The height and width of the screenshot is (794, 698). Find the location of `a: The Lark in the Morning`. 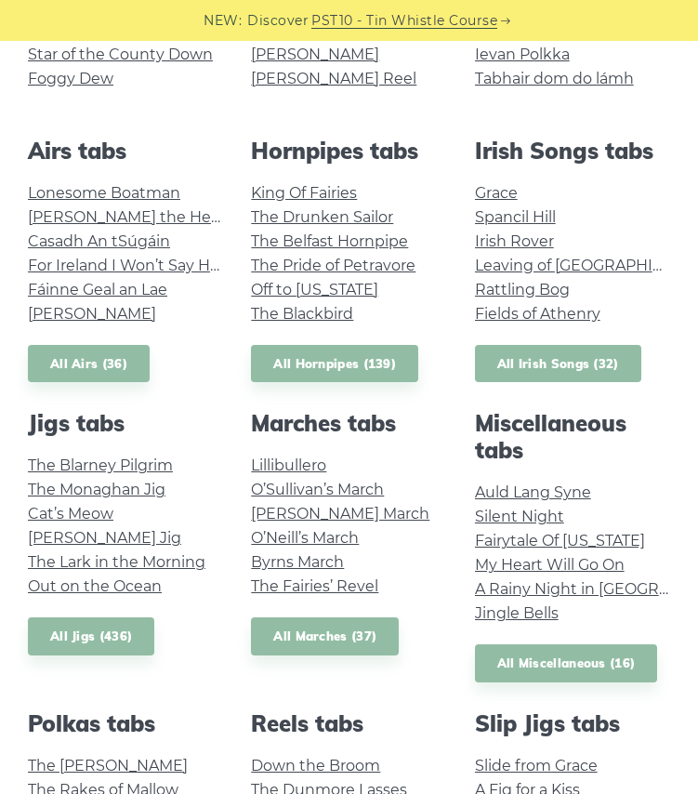

a: The Lark in the Morning is located at coordinates (116, 562).